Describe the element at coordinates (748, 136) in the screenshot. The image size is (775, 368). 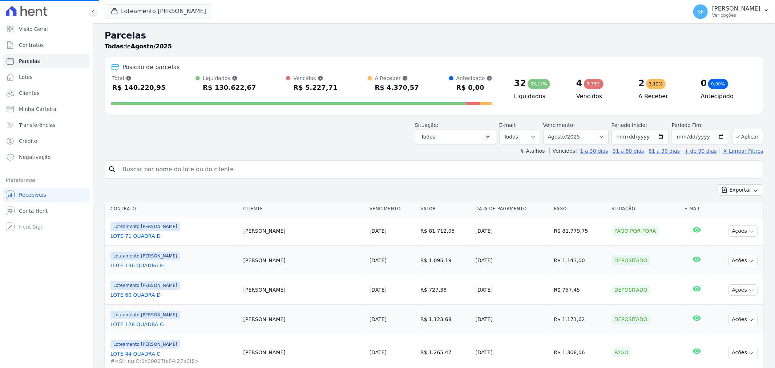
I see `button: Aplicar` at that location.